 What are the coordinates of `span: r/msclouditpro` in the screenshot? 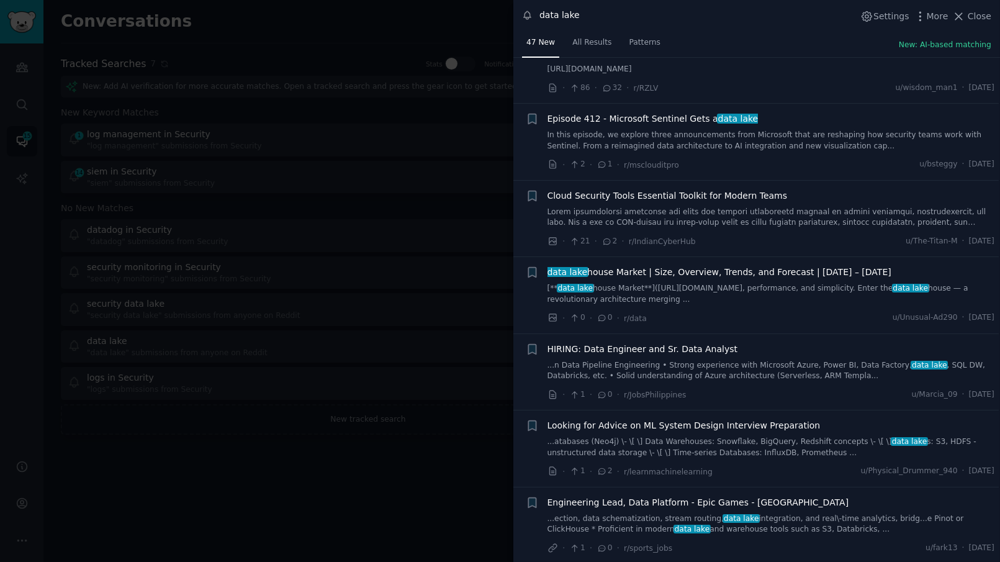 It's located at (651, 165).